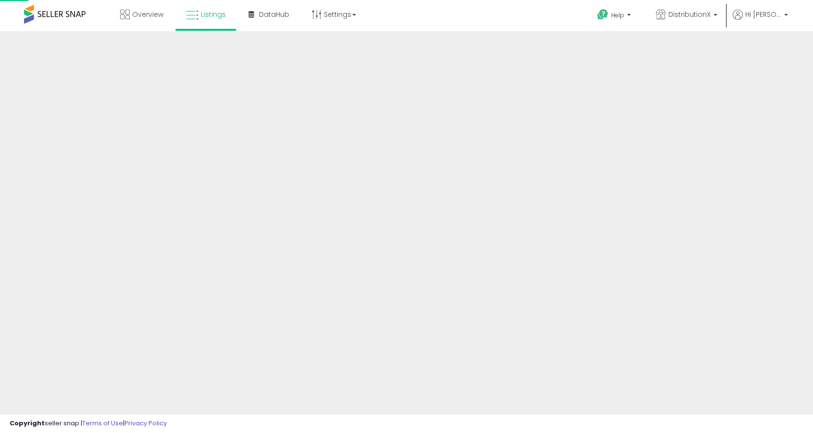  Describe the element at coordinates (274, 14) in the screenshot. I see `span: DataHub` at that location.